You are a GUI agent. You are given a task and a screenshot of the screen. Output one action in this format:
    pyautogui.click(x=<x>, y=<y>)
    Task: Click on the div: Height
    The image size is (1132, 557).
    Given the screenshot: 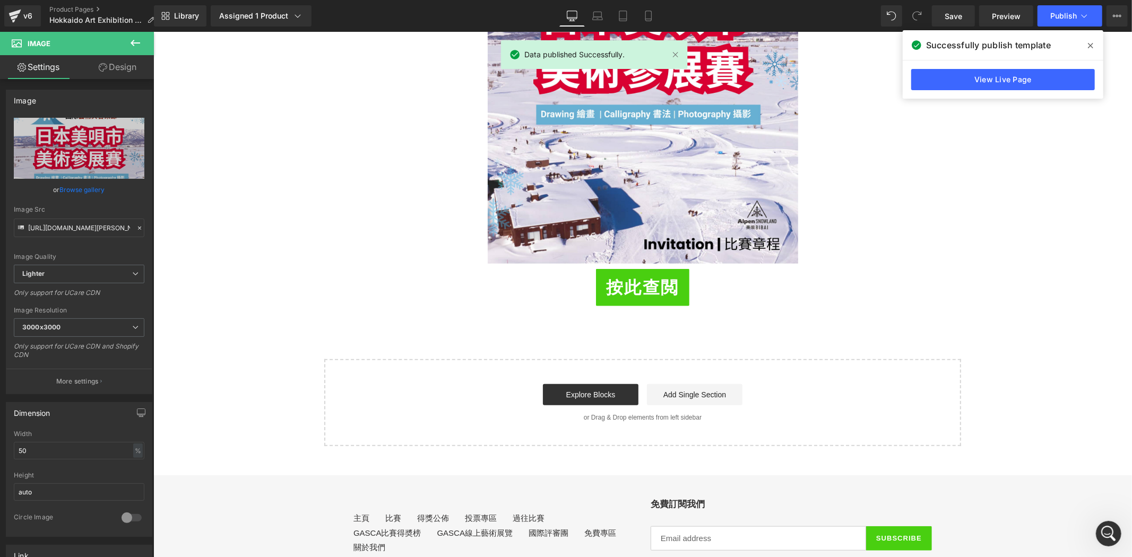 What is the action you would take?
    pyautogui.click(x=79, y=475)
    